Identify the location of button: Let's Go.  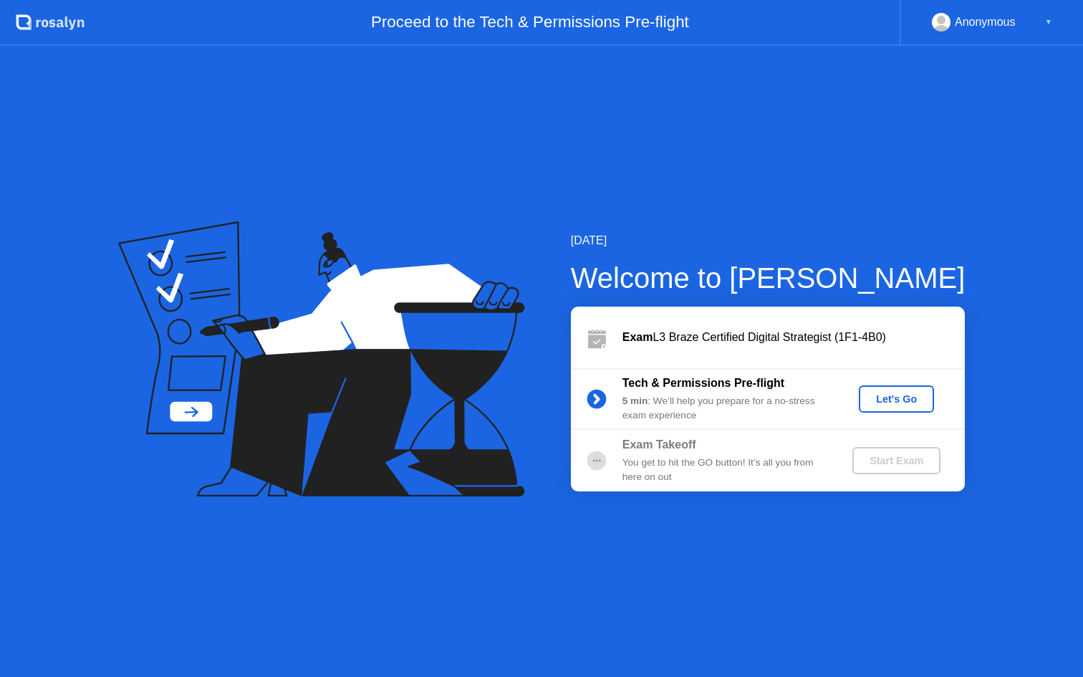
(896, 399).